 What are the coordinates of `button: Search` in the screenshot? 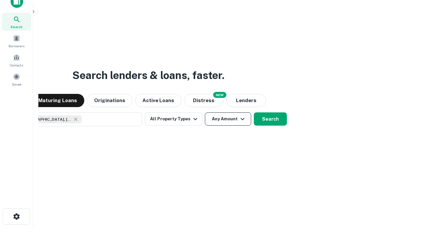 It's located at (270, 119).